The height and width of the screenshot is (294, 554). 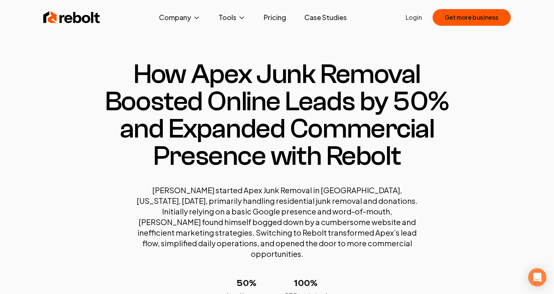 What do you see at coordinates (72, 17) in the screenshot?
I see `img: Rebolt Logo` at bounding box center [72, 17].